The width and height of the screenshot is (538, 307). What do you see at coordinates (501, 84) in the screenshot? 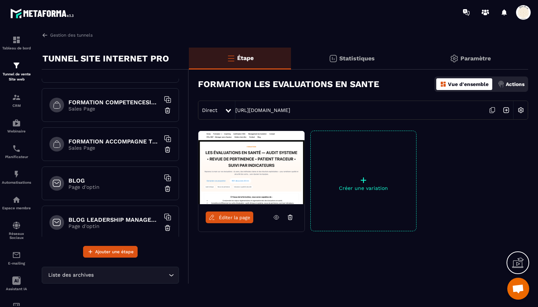
I see `img: actions.d6e523a2.png` at bounding box center [501, 84].